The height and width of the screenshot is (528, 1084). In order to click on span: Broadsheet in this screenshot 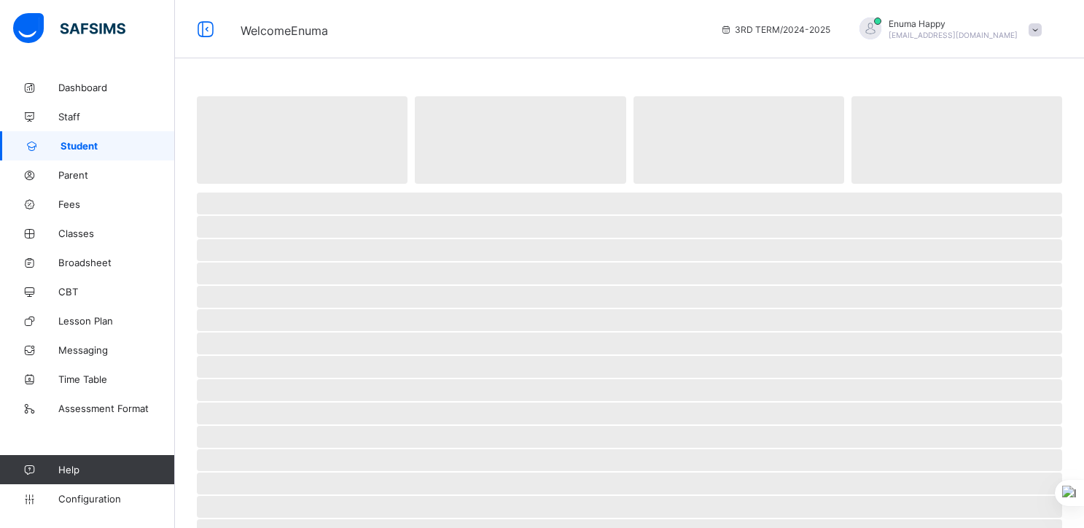, I will do `click(117, 262)`.